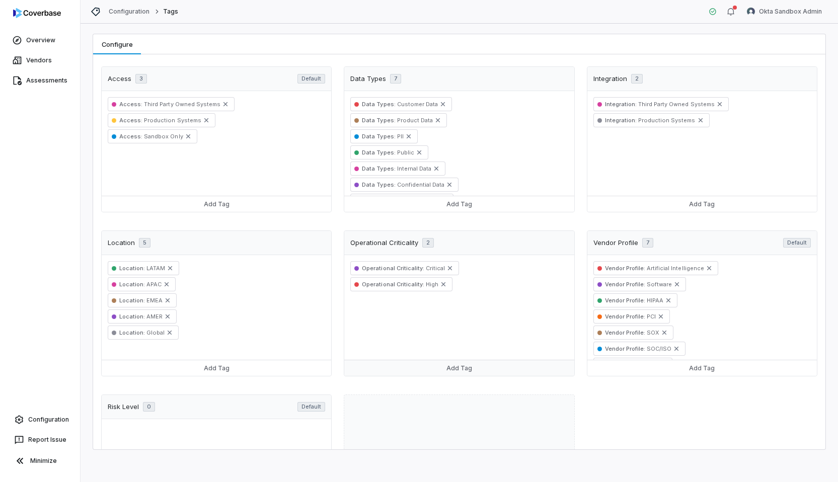 The width and height of the screenshot is (838, 482). I want to click on span: Customer Data, so click(417, 104).